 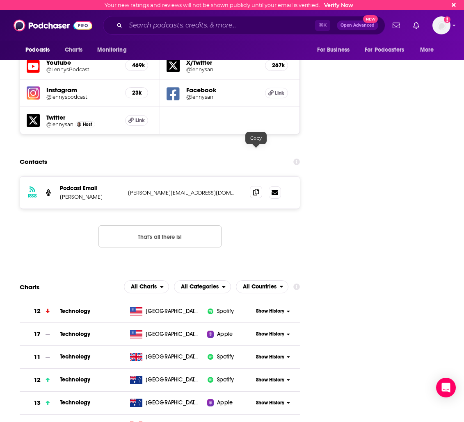 I want to click on span: United States, so click(x=172, y=335).